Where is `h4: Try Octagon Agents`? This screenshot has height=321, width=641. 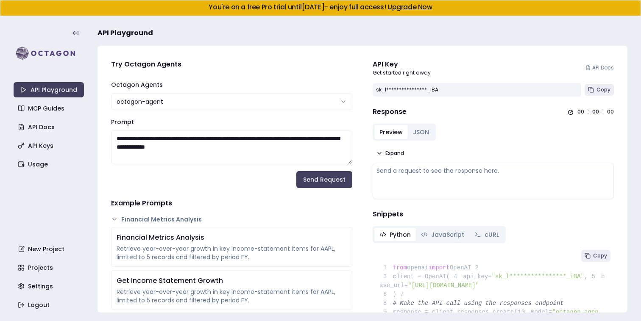 h4: Try Octagon Agents is located at coordinates (231, 64).